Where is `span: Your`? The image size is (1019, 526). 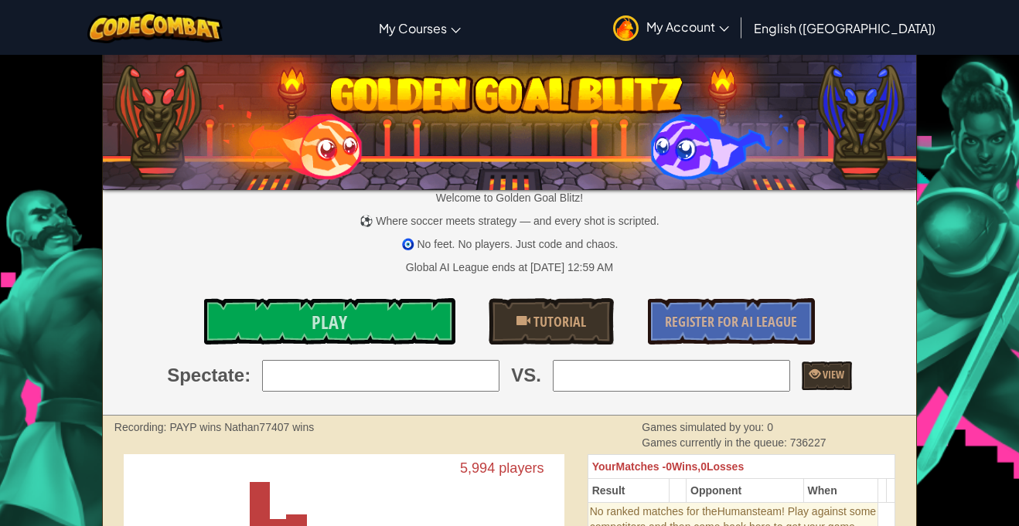
span: Your is located at coordinates (604, 467).